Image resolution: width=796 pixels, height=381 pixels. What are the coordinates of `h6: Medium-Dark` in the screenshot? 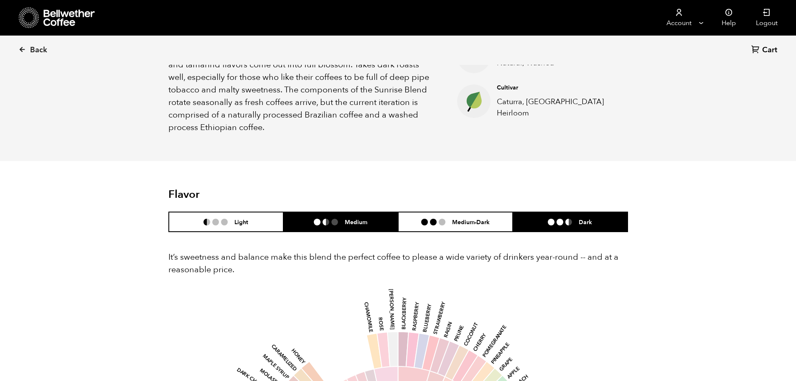 It's located at (471, 222).